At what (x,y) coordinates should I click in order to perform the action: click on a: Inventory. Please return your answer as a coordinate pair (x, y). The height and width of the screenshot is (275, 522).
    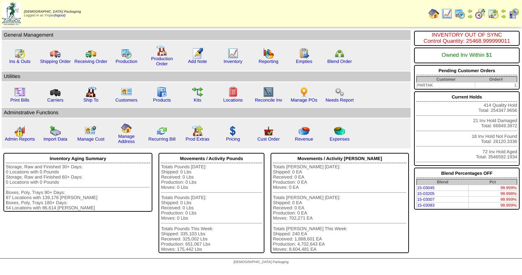
    Looking at the image, I should click on (233, 61).